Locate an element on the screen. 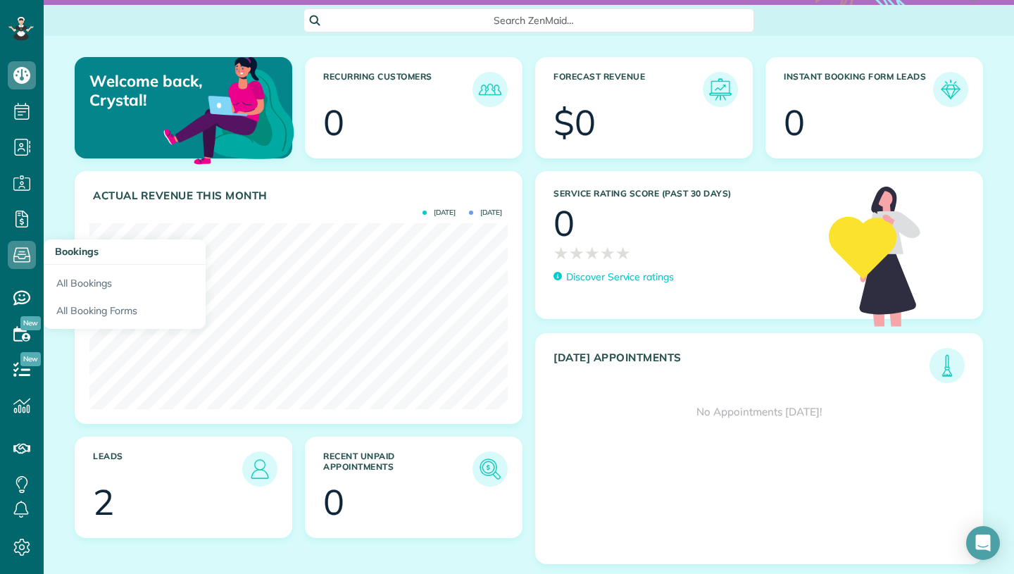 Image resolution: width=1014 pixels, height=574 pixels. h3: Leads is located at coordinates (168, 469).